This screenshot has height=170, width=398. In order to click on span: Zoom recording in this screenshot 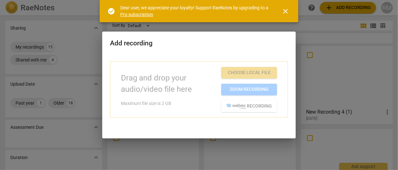, I will do `click(249, 90)`.